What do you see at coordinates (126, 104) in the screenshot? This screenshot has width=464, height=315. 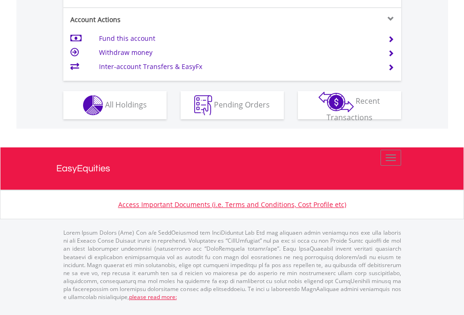 I see `span: All Holdings` at bounding box center [126, 104].